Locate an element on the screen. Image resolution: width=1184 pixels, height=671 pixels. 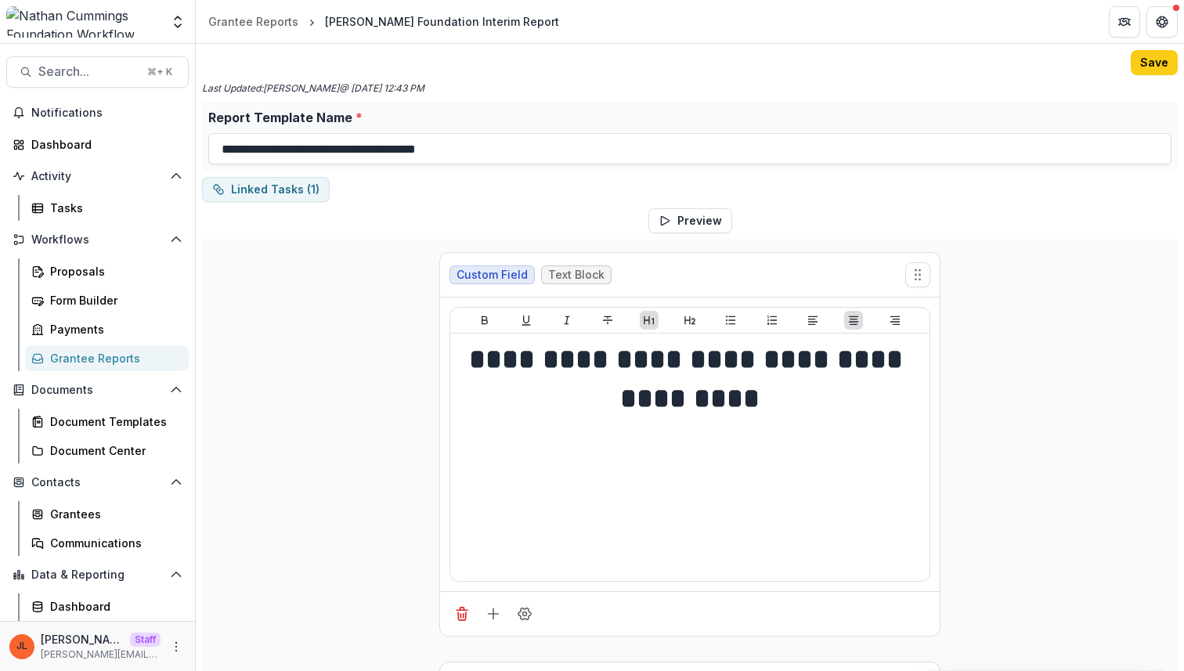
button: Heading 1 is located at coordinates (649, 320).